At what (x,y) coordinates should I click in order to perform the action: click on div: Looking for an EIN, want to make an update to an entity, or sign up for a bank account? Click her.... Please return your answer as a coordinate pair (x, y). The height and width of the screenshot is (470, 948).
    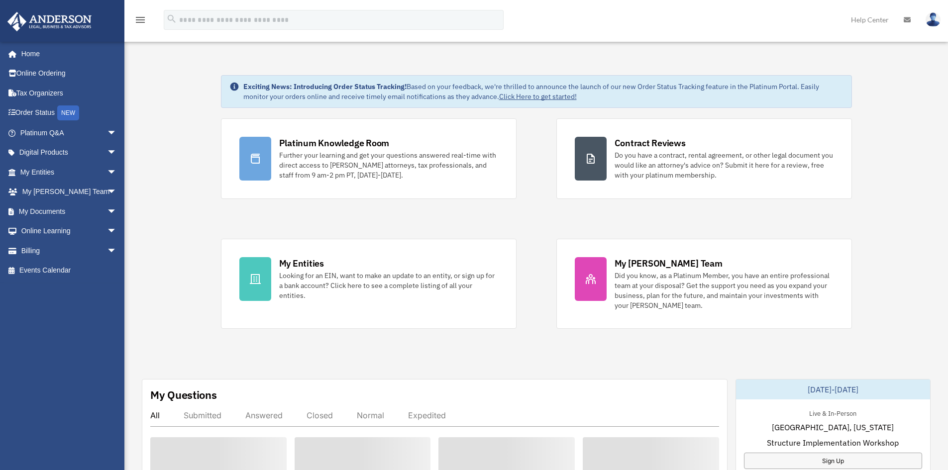
    Looking at the image, I should click on (389, 286).